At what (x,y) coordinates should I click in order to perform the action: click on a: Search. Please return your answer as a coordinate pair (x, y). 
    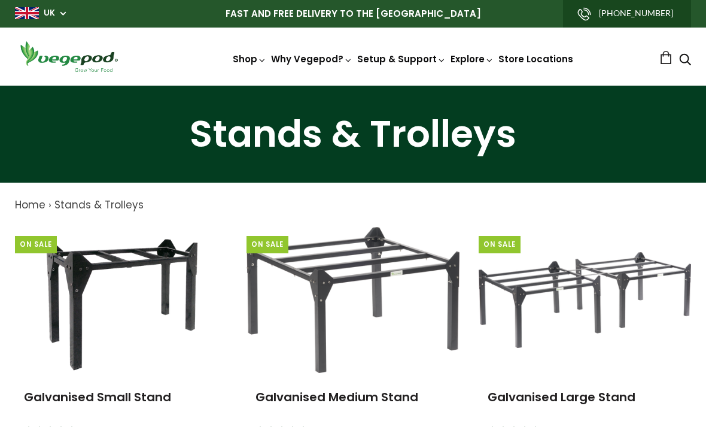
    Looking at the image, I should click on (686, 60).